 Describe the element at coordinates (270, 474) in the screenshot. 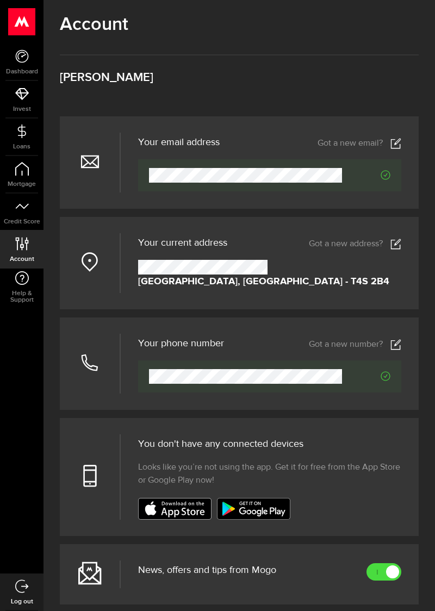

I see `span: Looks like you’re not using the app. Get it for free from the App Store or Google Play now!` at that location.